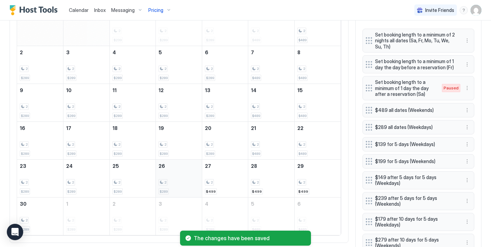 This screenshot has width=491, height=247. Describe the element at coordinates (254, 90) in the screenshot. I see `span: 14` at that location.